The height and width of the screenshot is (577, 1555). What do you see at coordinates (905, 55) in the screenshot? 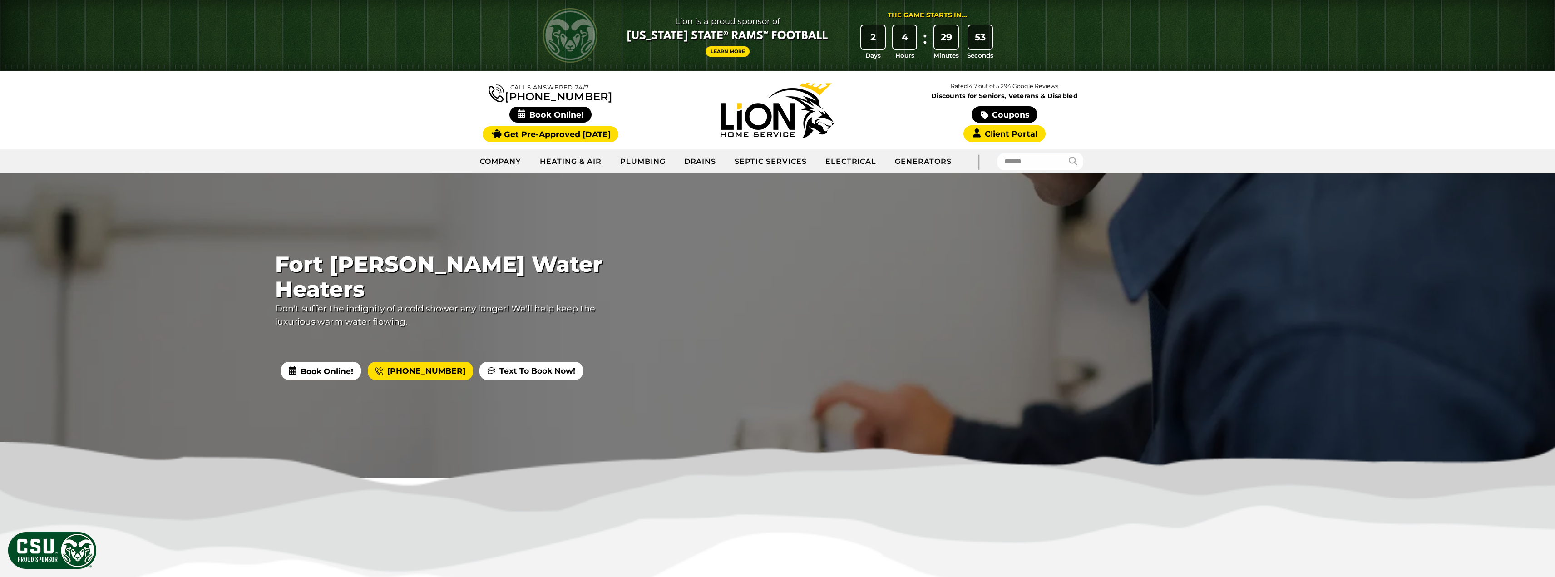
I see `span: Hours` at bounding box center [905, 55].